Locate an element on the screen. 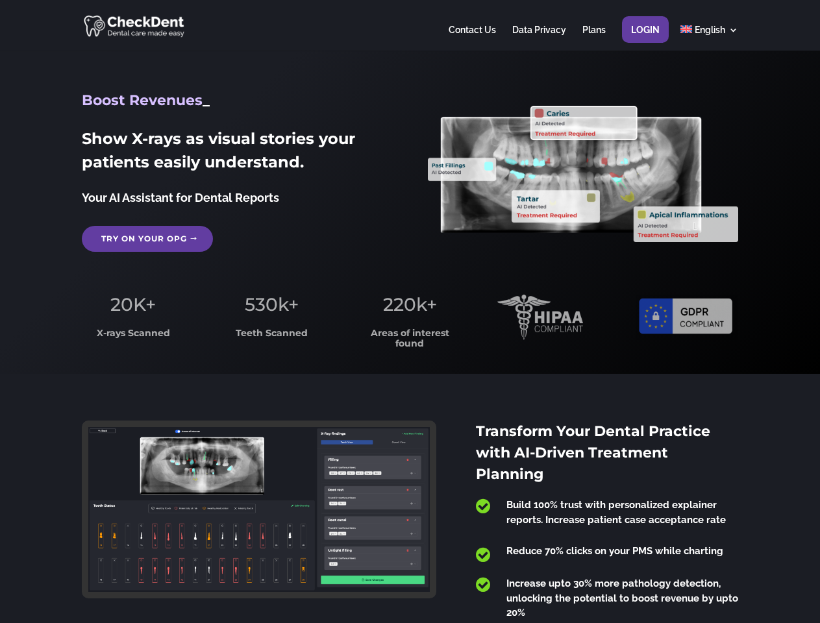 Image resolution: width=820 pixels, height=623 pixels. span: 220k+ is located at coordinates (409, 304).